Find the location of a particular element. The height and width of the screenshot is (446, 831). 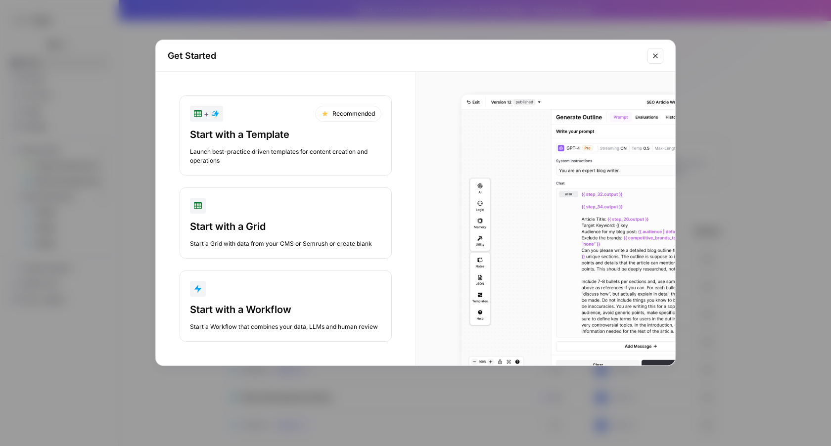

div: Start with a Workflow is located at coordinates (285, 310).